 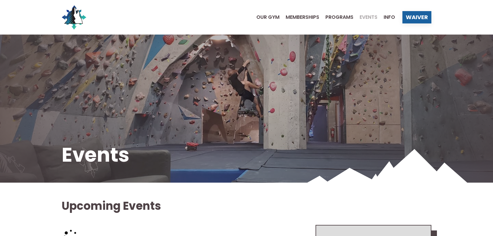 I want to click on h1: Events, so click(x=246, y=155).